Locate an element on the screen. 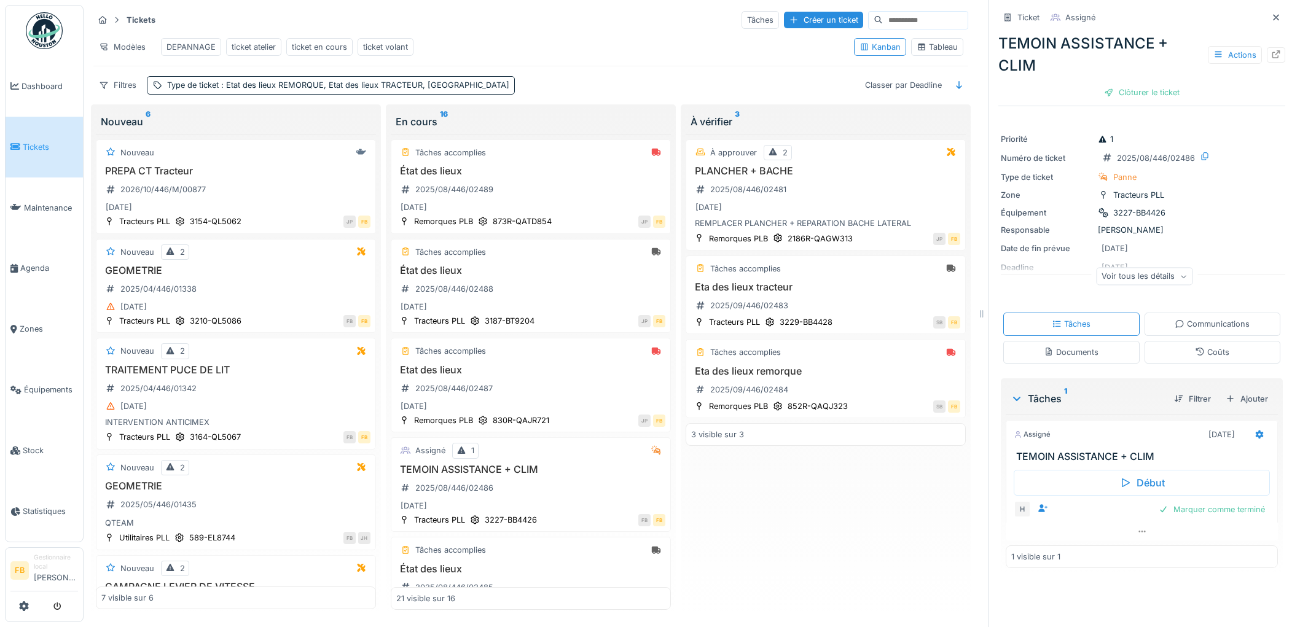 This screenshot has width=1300, height=627. span: Dashboard is located at coordinates (50, 86).